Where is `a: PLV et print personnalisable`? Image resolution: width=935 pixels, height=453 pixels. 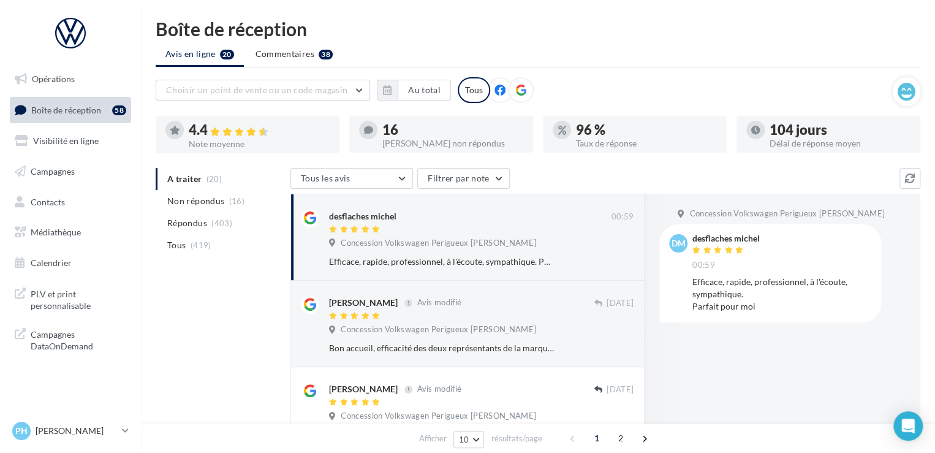 a: PLV et print personnalisable is located at coordinates (70, 298).